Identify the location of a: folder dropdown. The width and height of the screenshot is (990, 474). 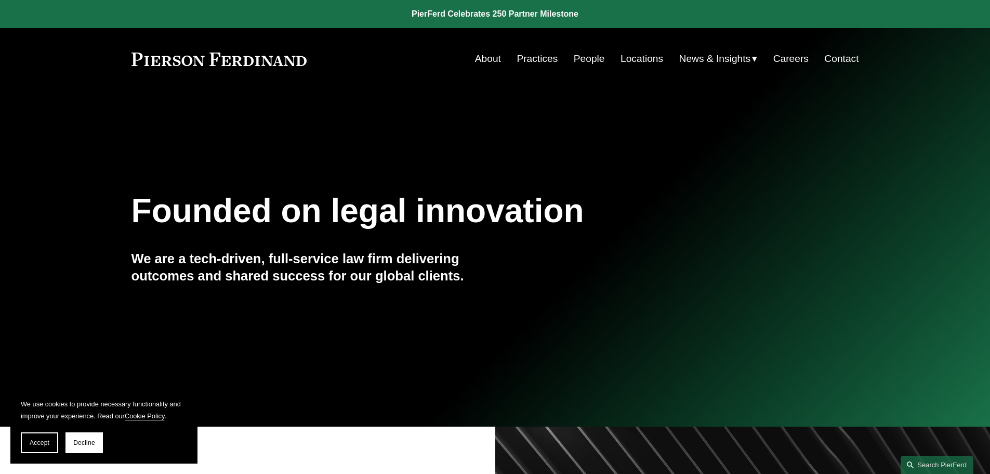
(718, 59).